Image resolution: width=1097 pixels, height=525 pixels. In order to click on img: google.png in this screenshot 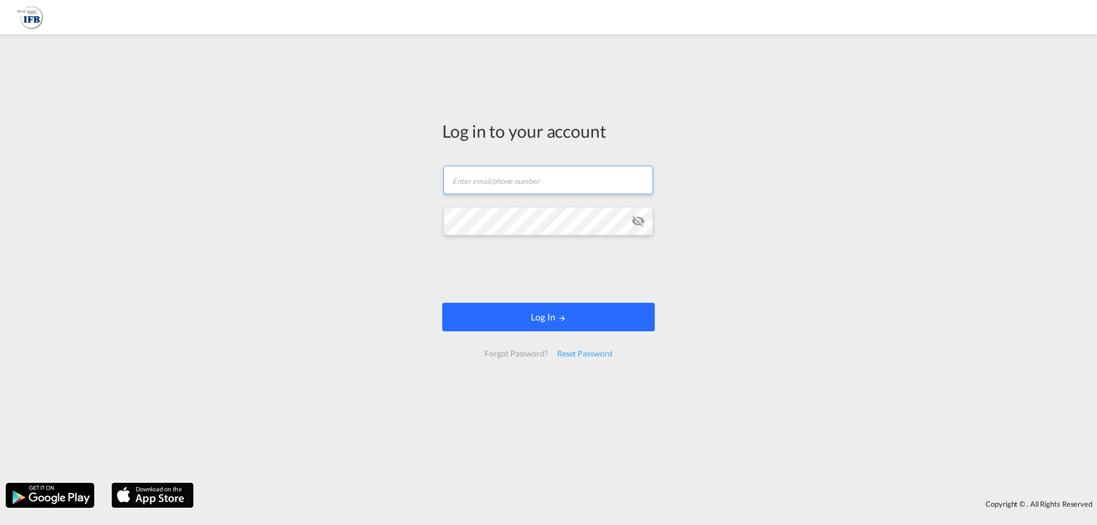, I will do `click(50, 495)`.